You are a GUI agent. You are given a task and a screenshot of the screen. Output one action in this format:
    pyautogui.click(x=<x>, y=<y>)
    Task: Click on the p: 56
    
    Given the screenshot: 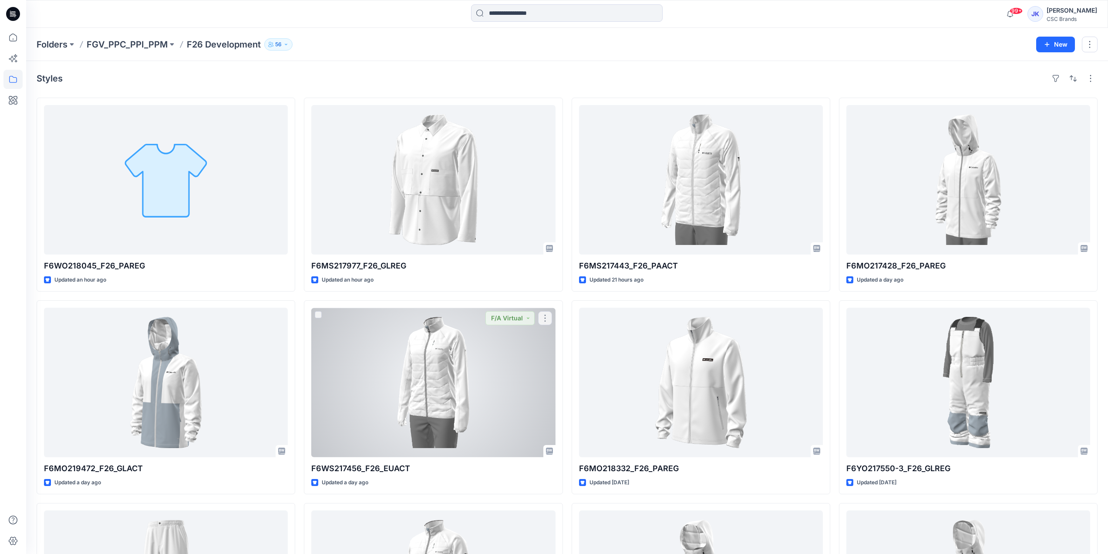 What is the action you would take?
    pyautogui.click(x=278, y=44)
    